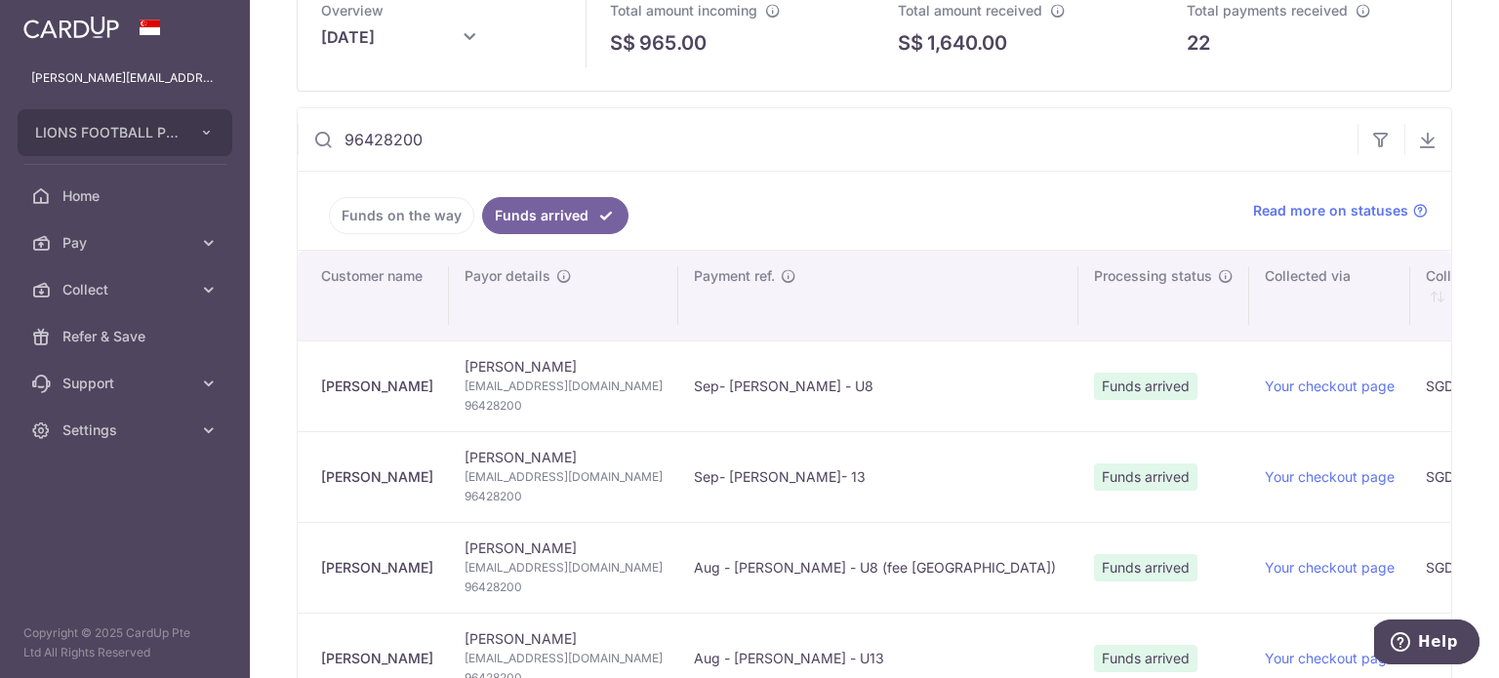 This screenshot has width=1499, height=678. I want to click on span: Total payments received, so click(1267, 10).